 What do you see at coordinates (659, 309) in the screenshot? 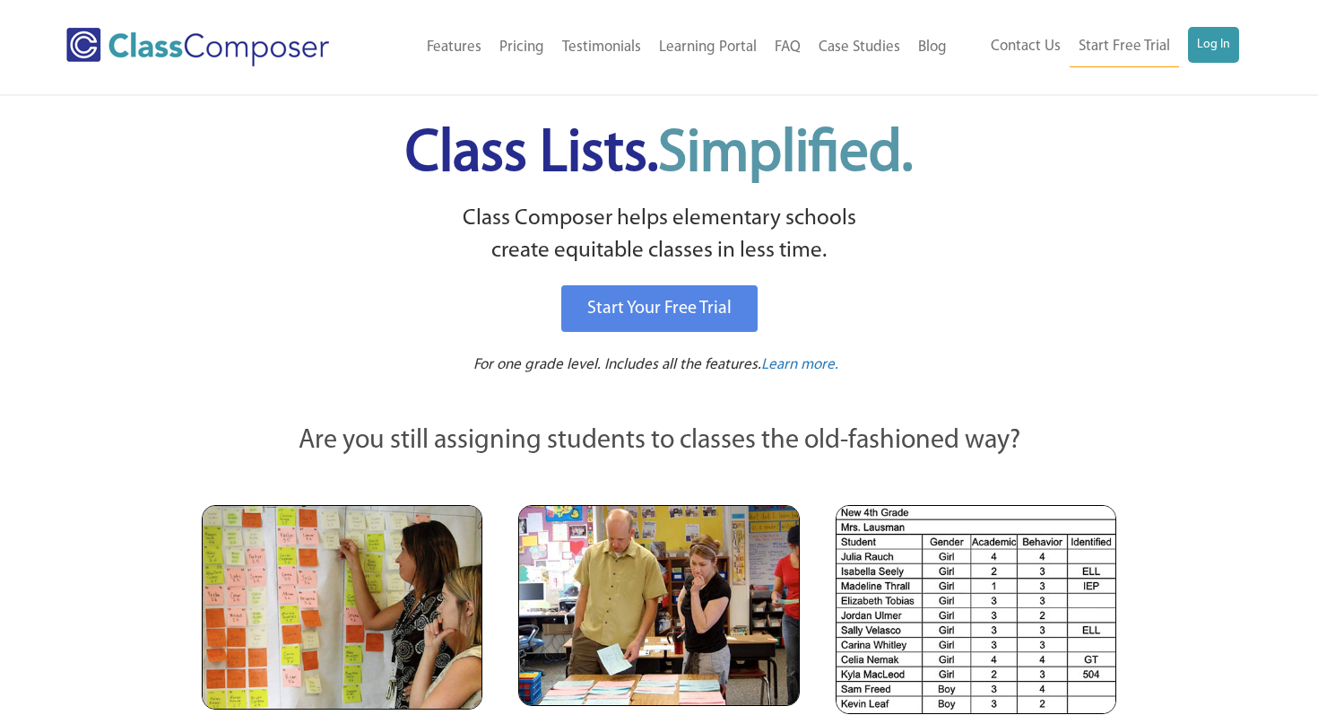
I see `a: Start Your Free Trial` at bounding box center [659, 309].